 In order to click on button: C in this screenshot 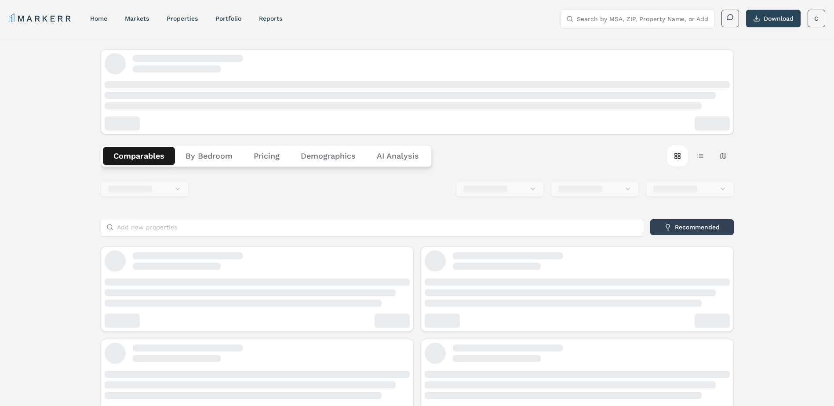, I will do `click(816, 18)`.